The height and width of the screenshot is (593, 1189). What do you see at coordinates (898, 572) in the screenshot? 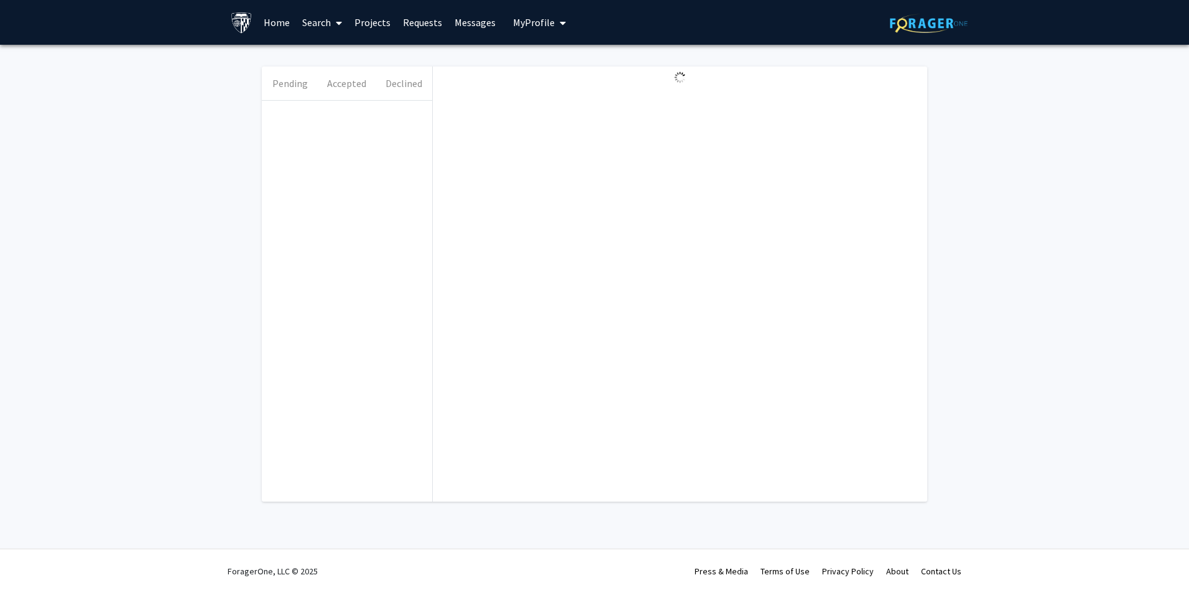
I see `a: About` at bounding box center [898, 572].